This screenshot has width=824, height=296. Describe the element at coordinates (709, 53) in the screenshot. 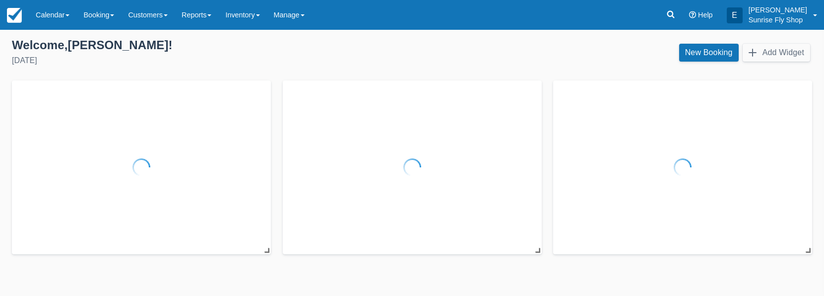

I see `a: New Booking` at that location.